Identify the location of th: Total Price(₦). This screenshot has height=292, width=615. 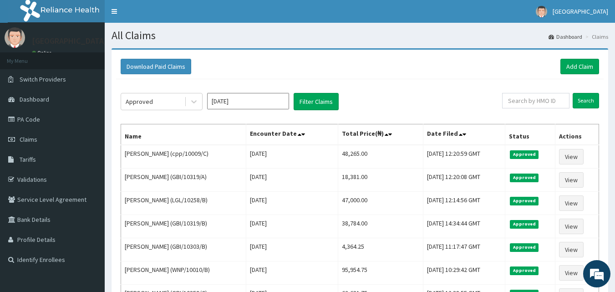
(380, 135).